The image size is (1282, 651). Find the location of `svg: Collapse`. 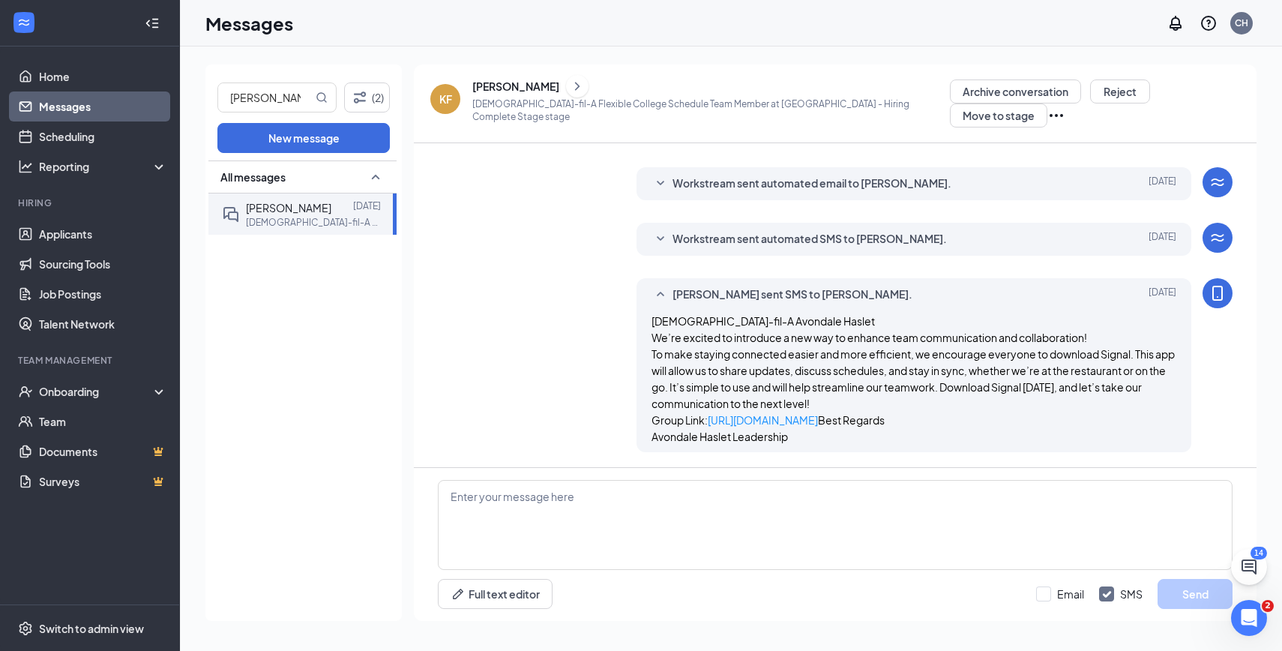

svg: Collapse is located at coordinates (152, 23).